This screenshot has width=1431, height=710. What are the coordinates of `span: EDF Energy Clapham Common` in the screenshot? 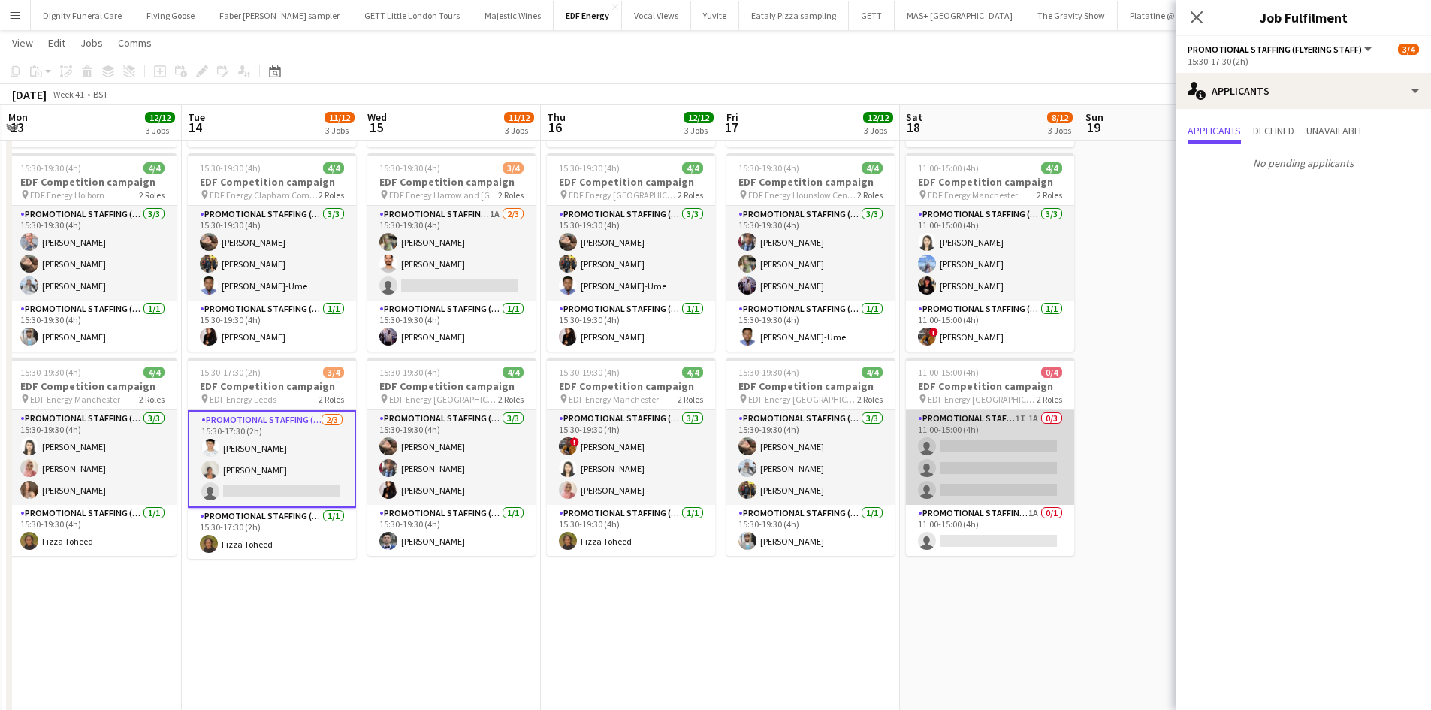 It's located at (264, 195).